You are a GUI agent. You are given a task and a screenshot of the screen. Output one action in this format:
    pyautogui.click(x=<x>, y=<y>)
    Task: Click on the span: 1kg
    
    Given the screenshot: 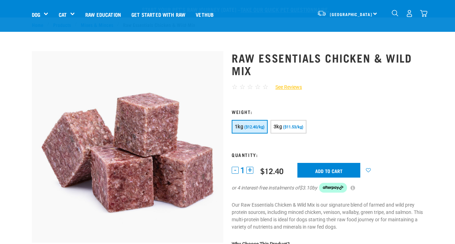 What is the action you would take?
    pyautogui.click(x=239, y=127)
    